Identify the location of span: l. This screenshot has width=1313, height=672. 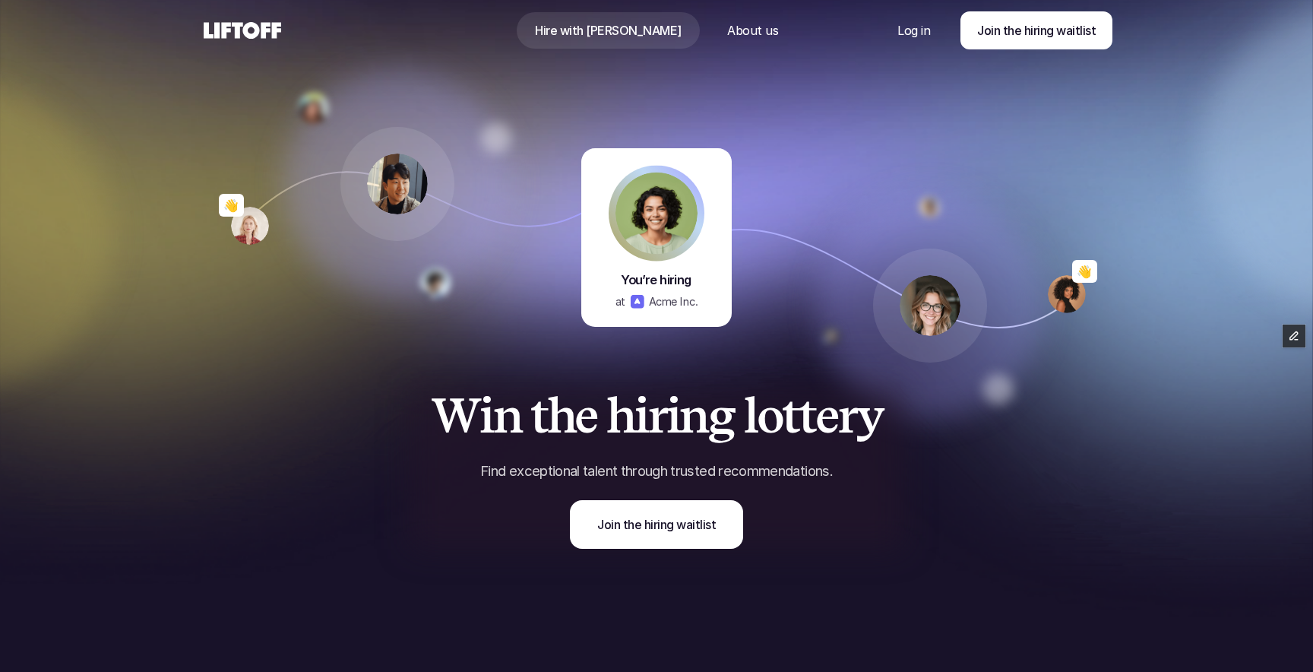
(750, 416).